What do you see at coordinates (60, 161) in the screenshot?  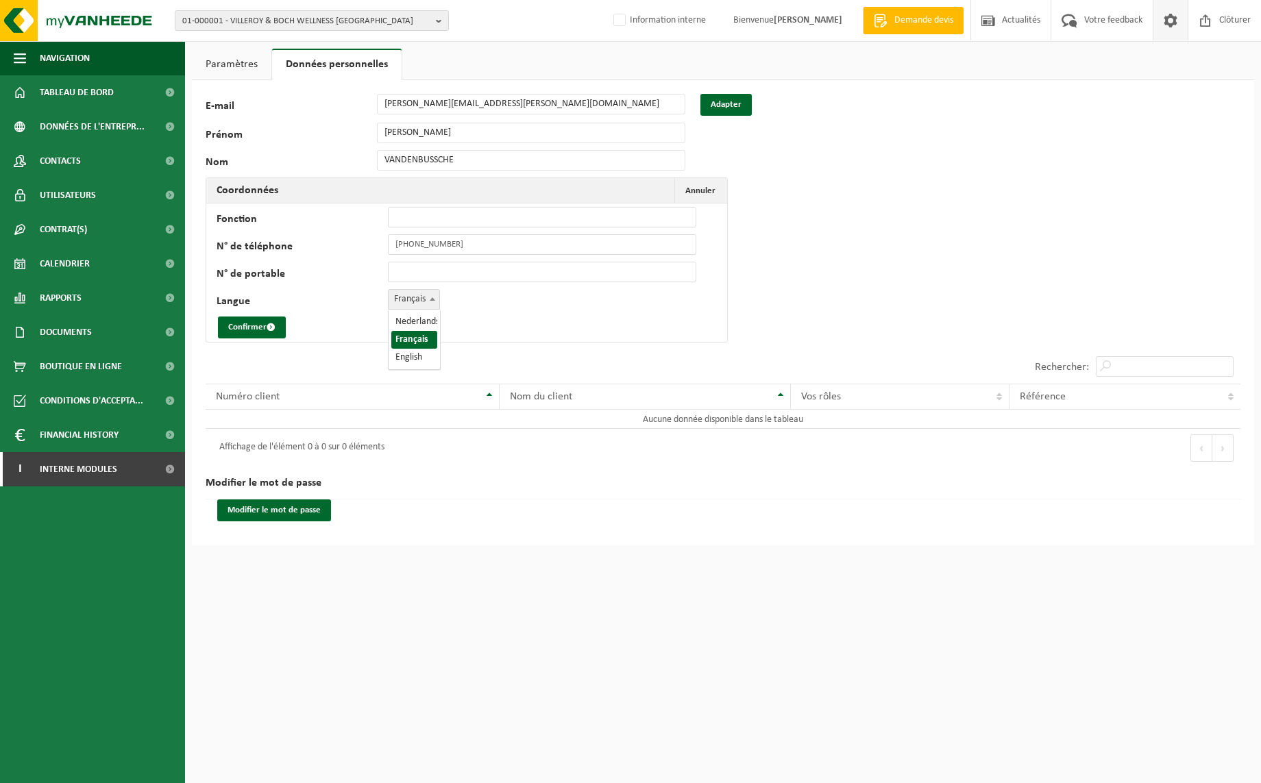 I see `span: Contacts` at bounding box center [60, 161].